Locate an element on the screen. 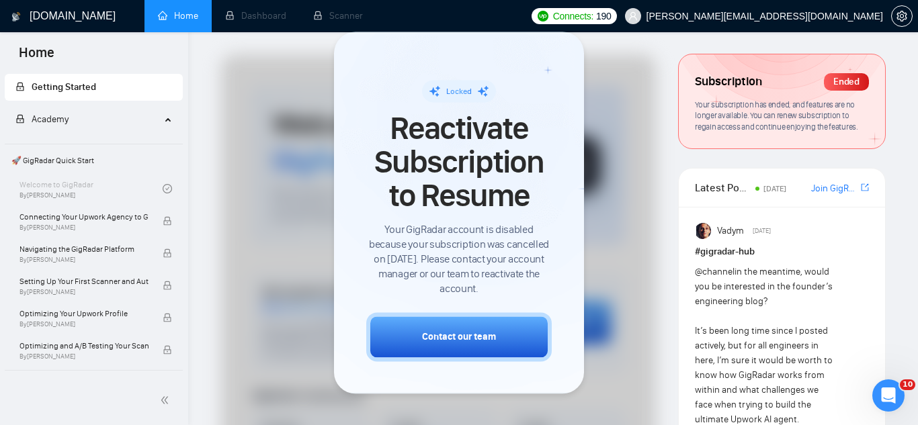 This screenshot has width=918, height=425. span: setting is located at coordinates (902, 16).